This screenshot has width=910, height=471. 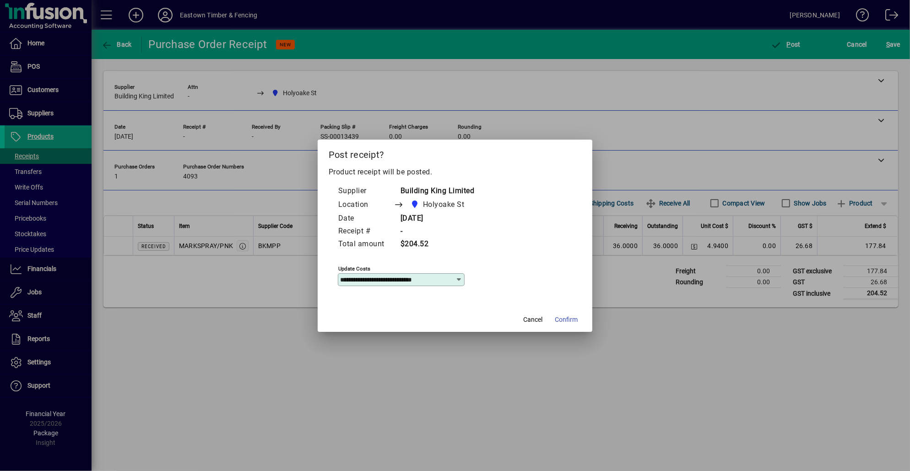 I want to click on button: Confirm, so click(x=567, y=320).